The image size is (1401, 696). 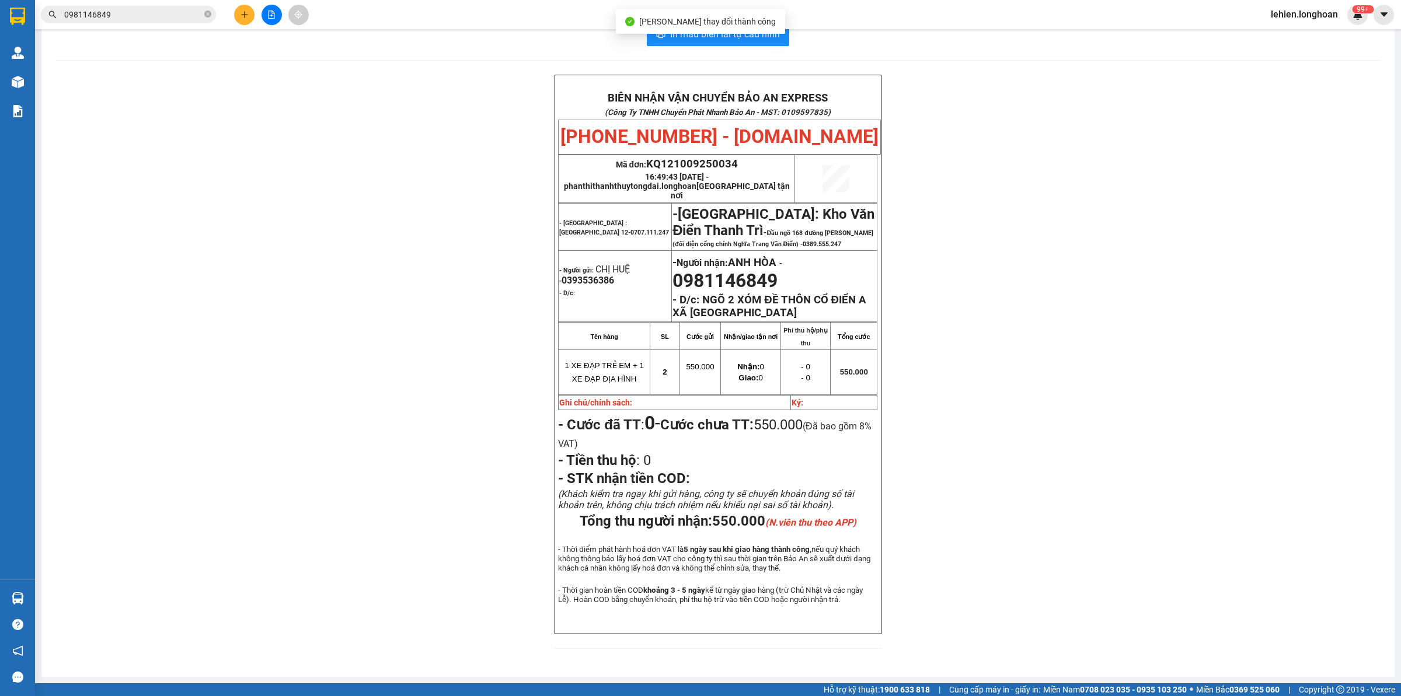 I want to click on strong: Cước gửi, so click(x=700, y=337).